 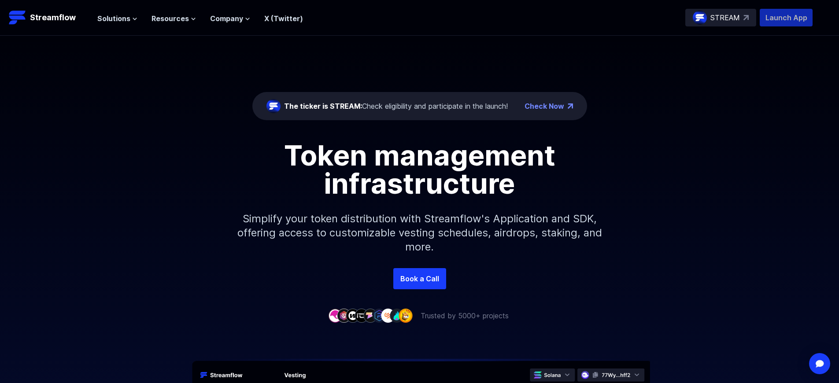 I want to click on button: Solutions, so click(x=117, y=18).